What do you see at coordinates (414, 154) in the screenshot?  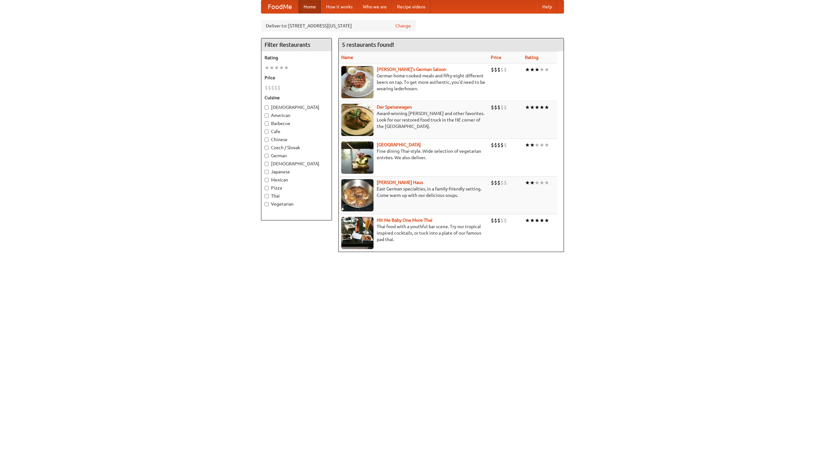 I see `p: Fine dining Thai-style. Wide selection of vegetarian entrées. We also deliver.` at bounding box center [414, 154].